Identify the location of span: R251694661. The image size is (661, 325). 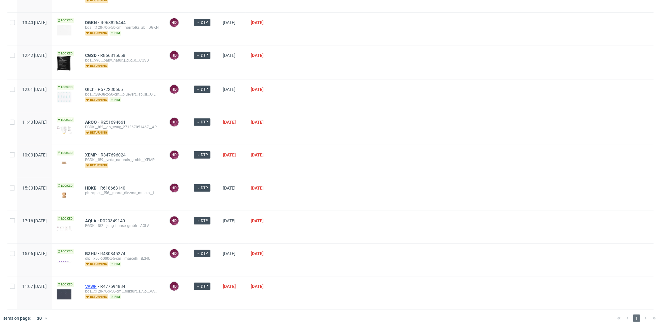
(114, 122).